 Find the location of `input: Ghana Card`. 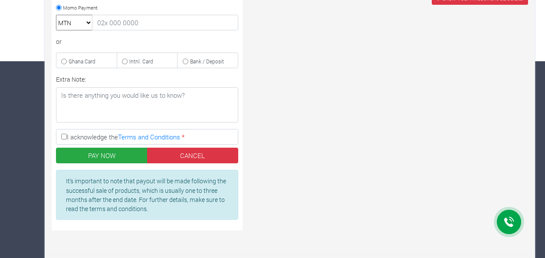

input: Ghana Card is located at coordinates (64, 61).